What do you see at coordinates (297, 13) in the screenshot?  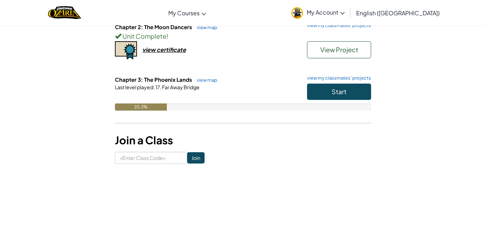 I see `img: avatar` at bounding box center [297, 13].